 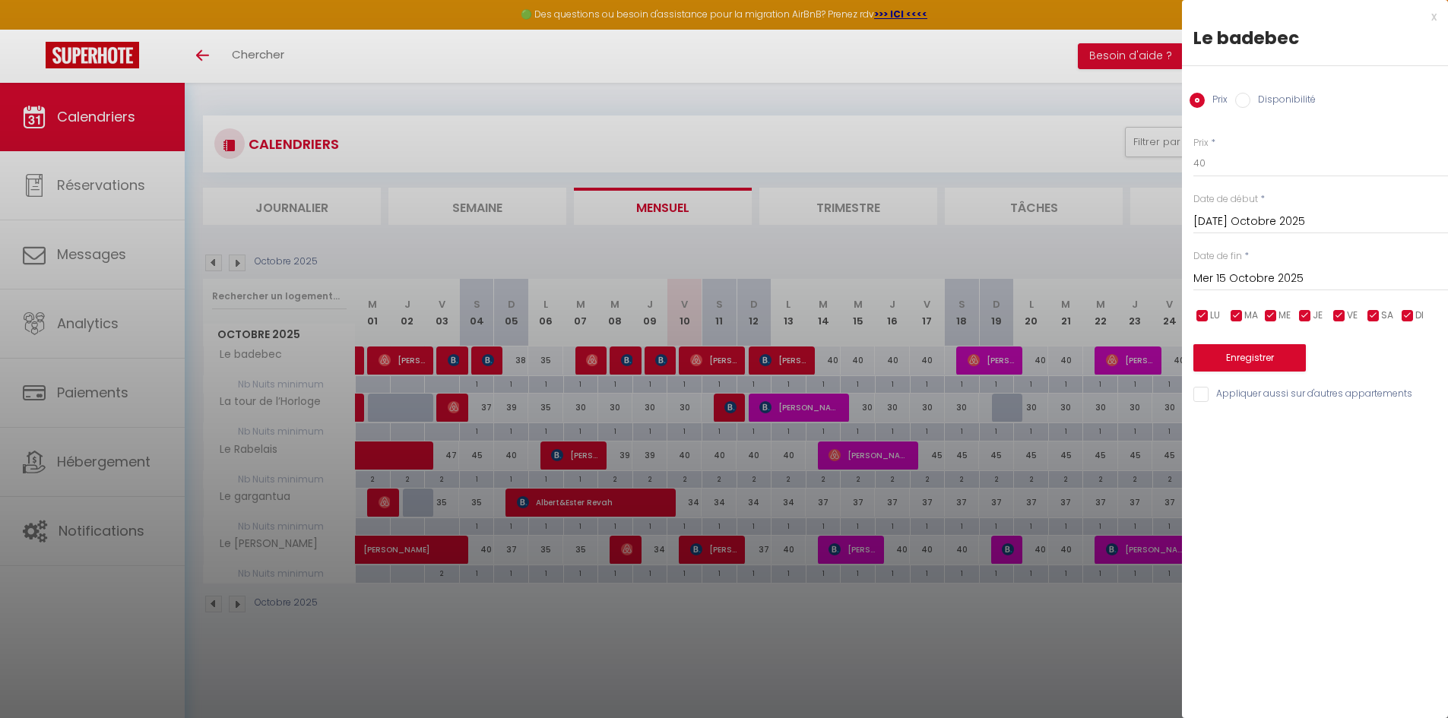 I want to click on span: LU, so click(x=1215, y=315).